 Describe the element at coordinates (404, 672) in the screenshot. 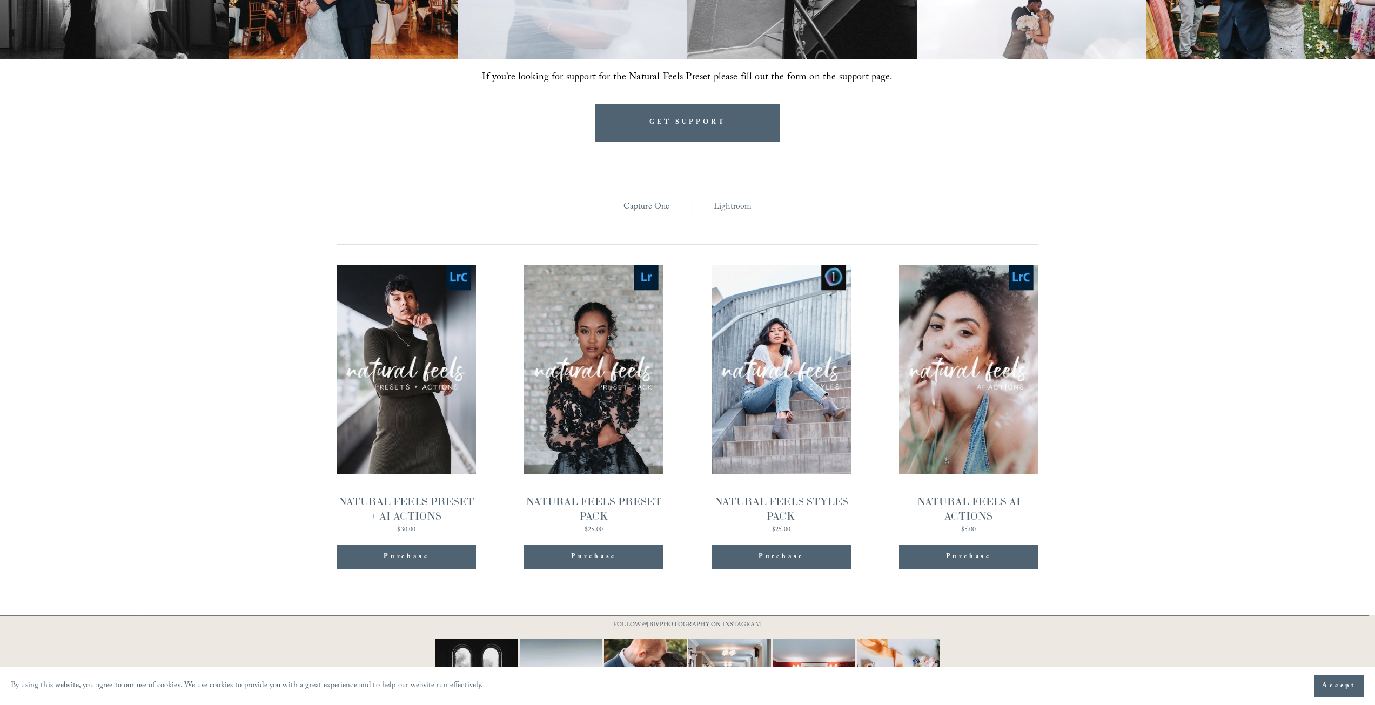

I see `a: Terms of Service` at that location.